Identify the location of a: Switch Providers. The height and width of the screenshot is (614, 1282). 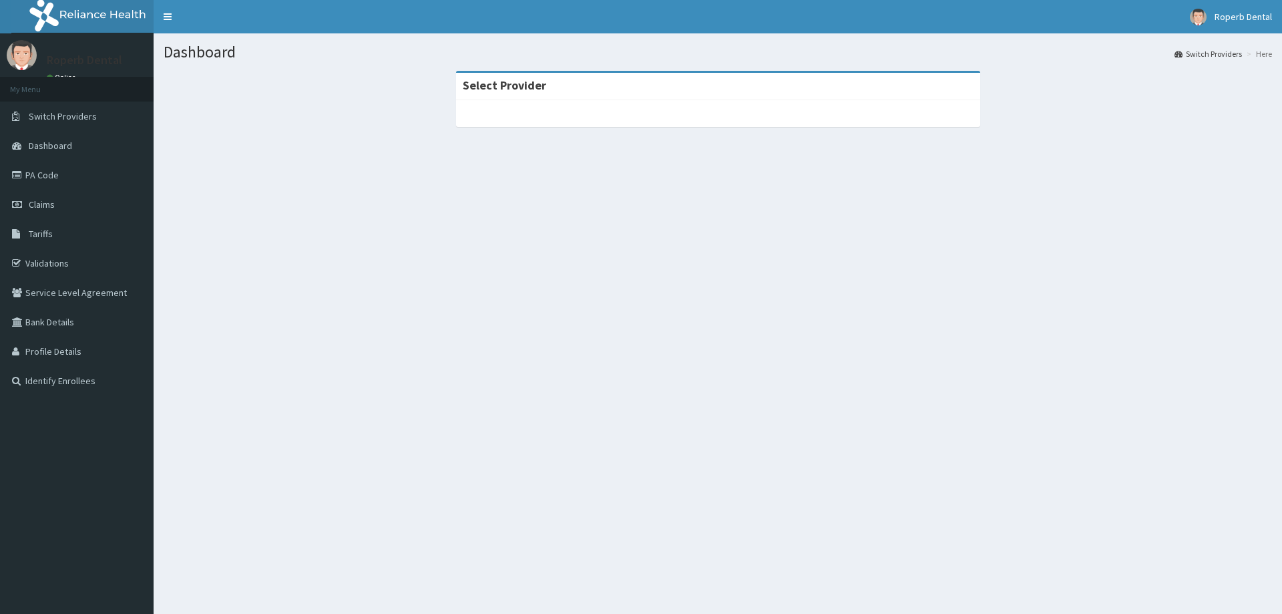
(1208, 53).